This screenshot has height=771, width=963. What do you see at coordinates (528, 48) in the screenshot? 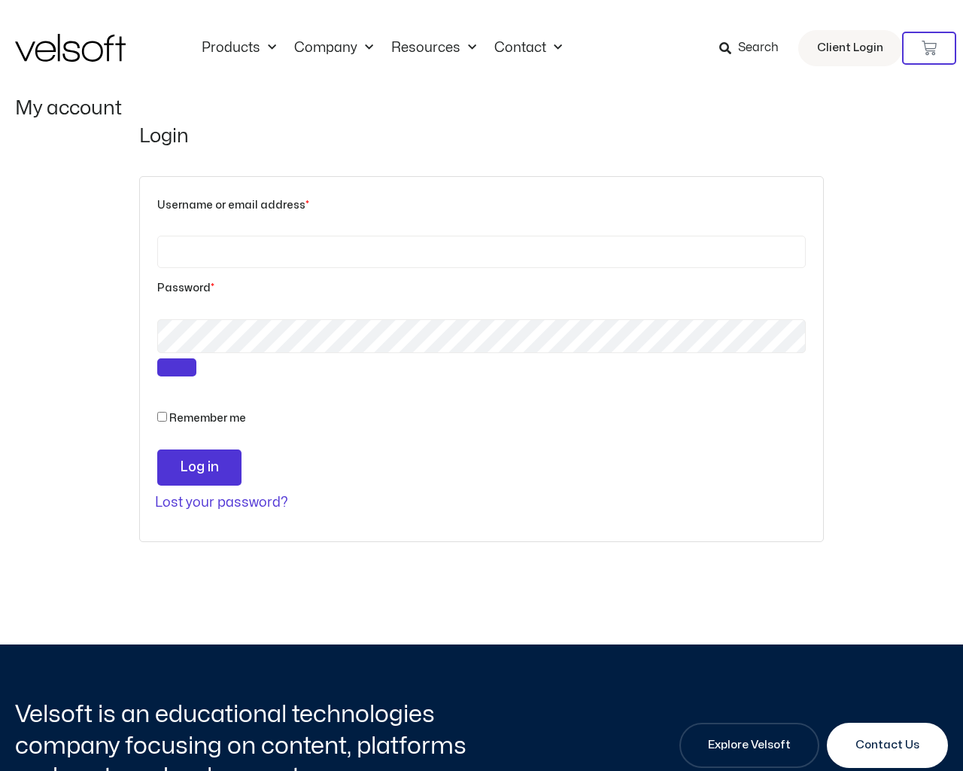
I see `a: ContactMenu Toggle` at bounding box center [528, 48].